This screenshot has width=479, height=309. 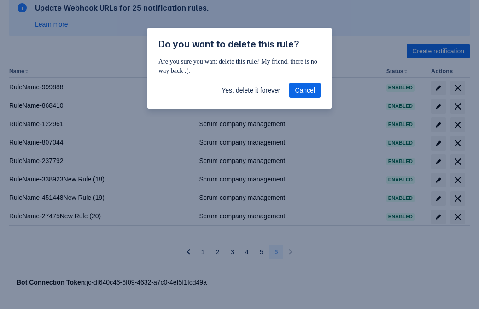 What do you see at coordinates (229, 44) in the screenshot?
I see `span: Do you want to delete this rule?` at bounding box center [229, 44].